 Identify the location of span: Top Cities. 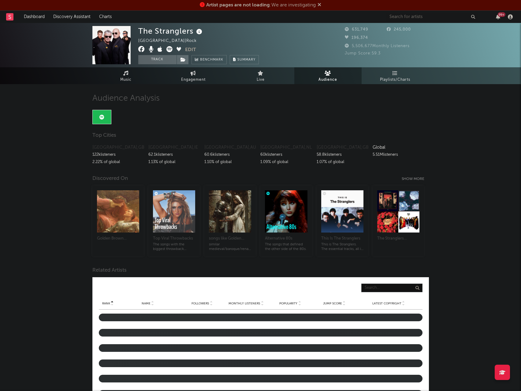
(104, 135).